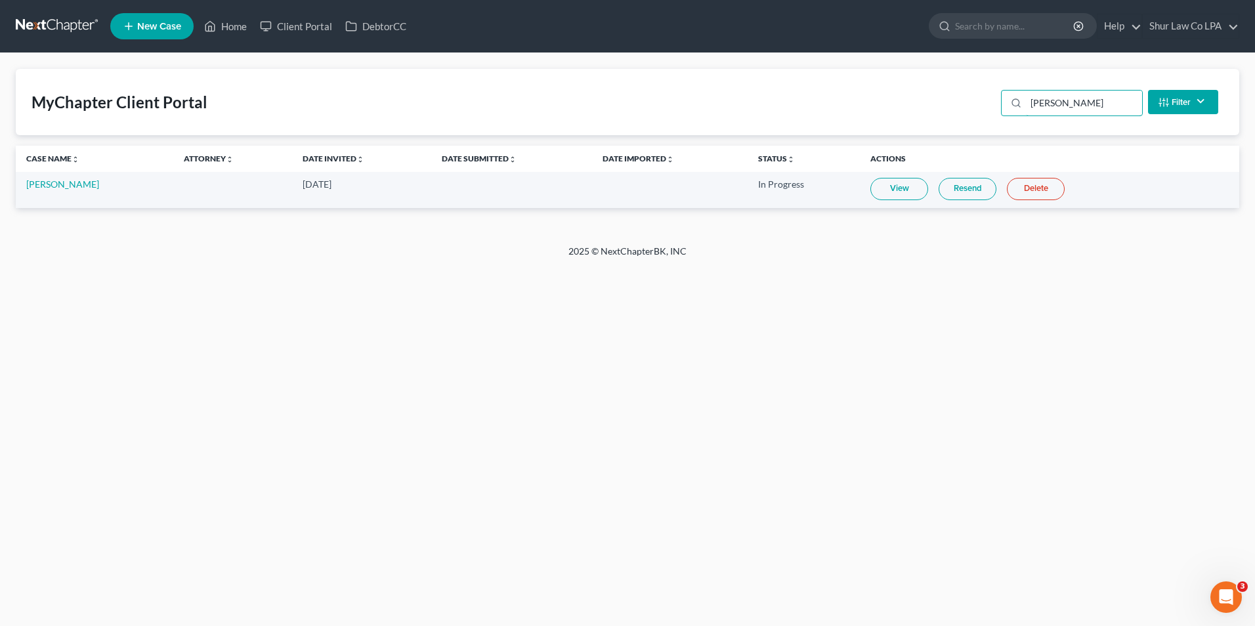 This screenshot has width=1255, height=626. I want to click on a: DebtorCC, so click(376, 26).